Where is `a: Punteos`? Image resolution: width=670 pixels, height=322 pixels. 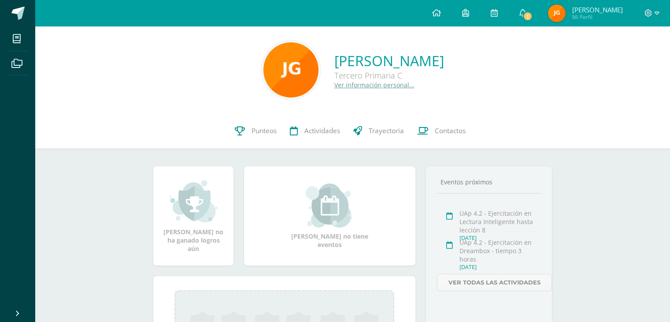 a: Punteos is located at coordinates (256, 131).